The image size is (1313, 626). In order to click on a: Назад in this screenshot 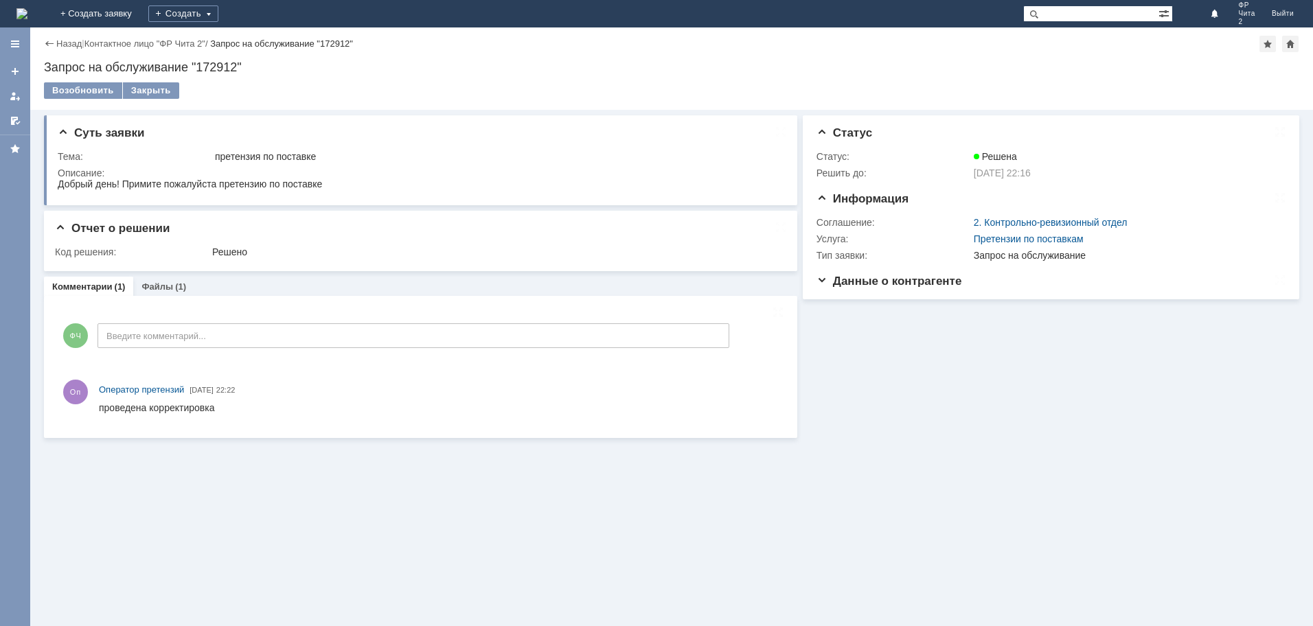, I will do `click(69, 43)`.